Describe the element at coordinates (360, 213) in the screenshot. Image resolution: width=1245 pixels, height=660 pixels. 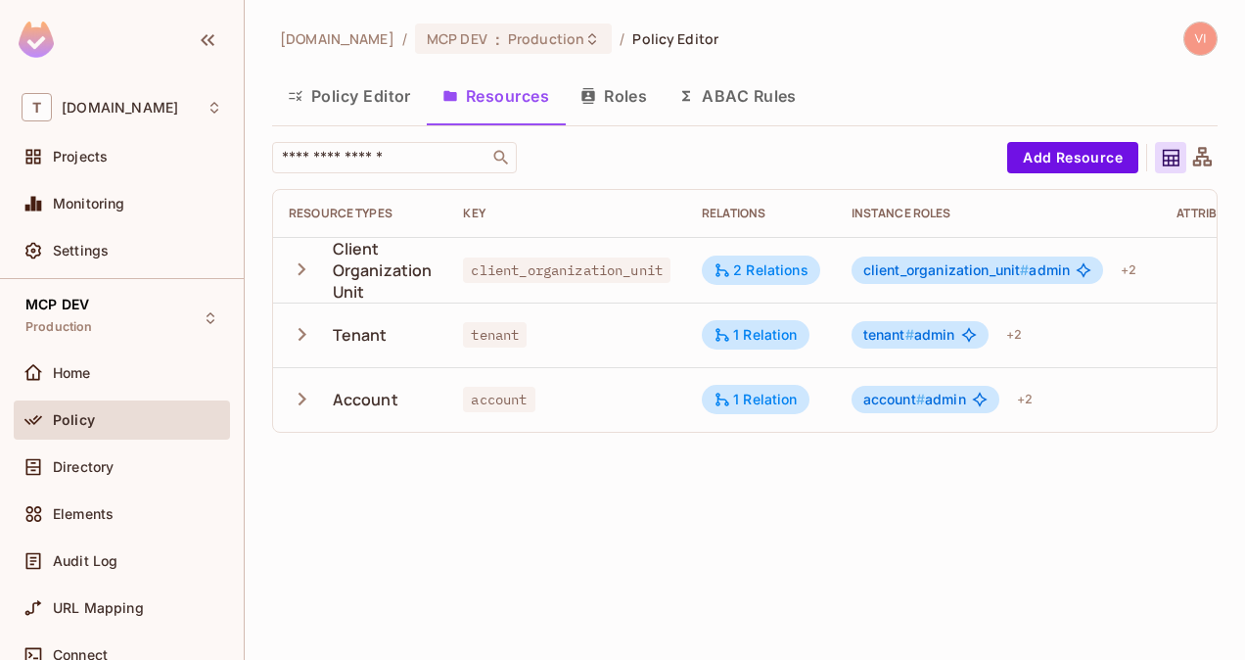
I see `div: Resource Types` at that location.